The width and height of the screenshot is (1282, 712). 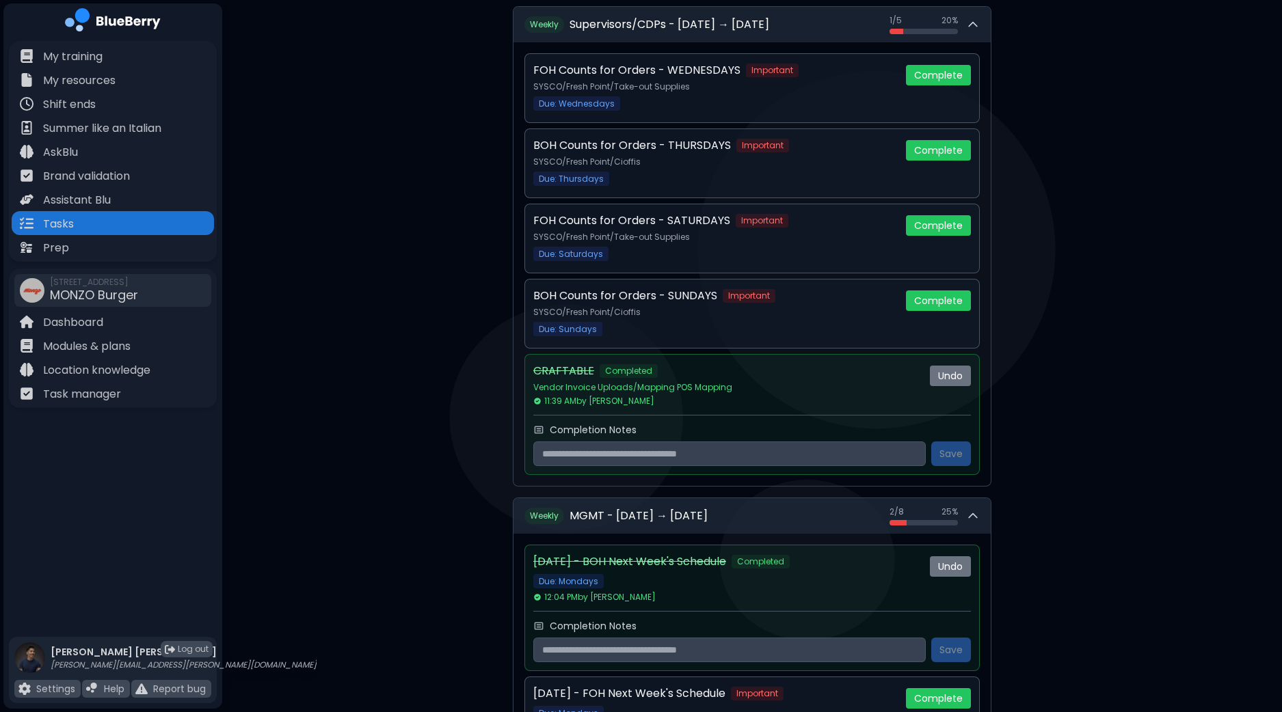 What do you see at coordinates (55, 689) in the screenshot?
I see `p: Settings` at bounding box center [55, 689].